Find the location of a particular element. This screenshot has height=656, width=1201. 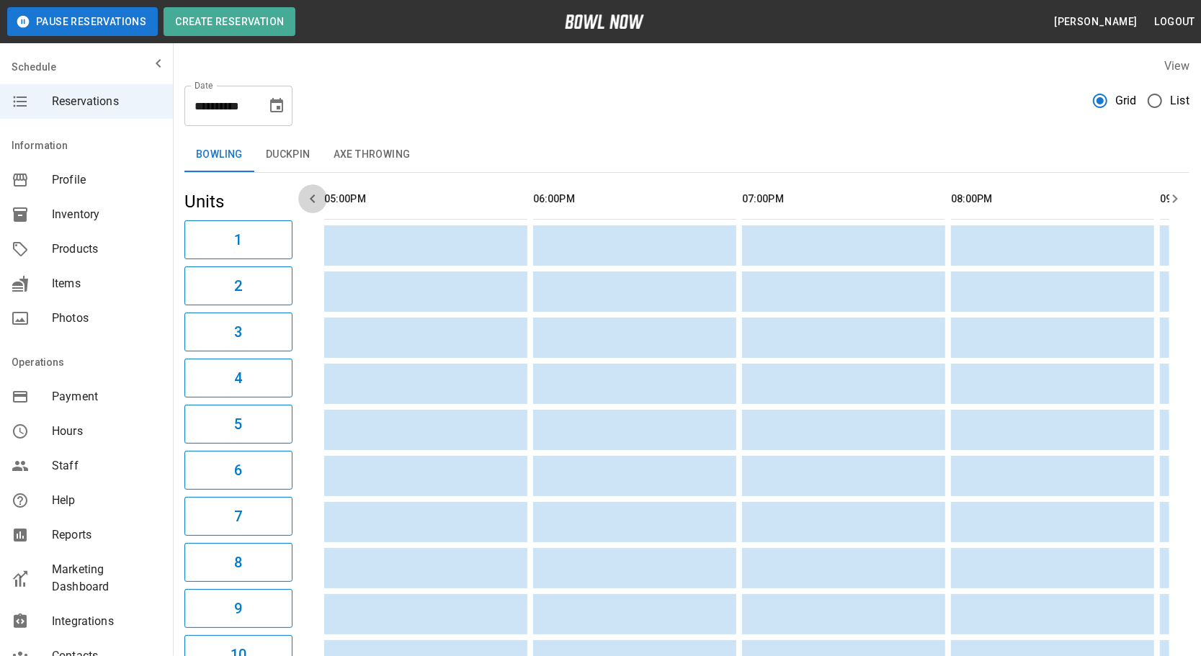

button: 8 is located at coordinates (238, 562).